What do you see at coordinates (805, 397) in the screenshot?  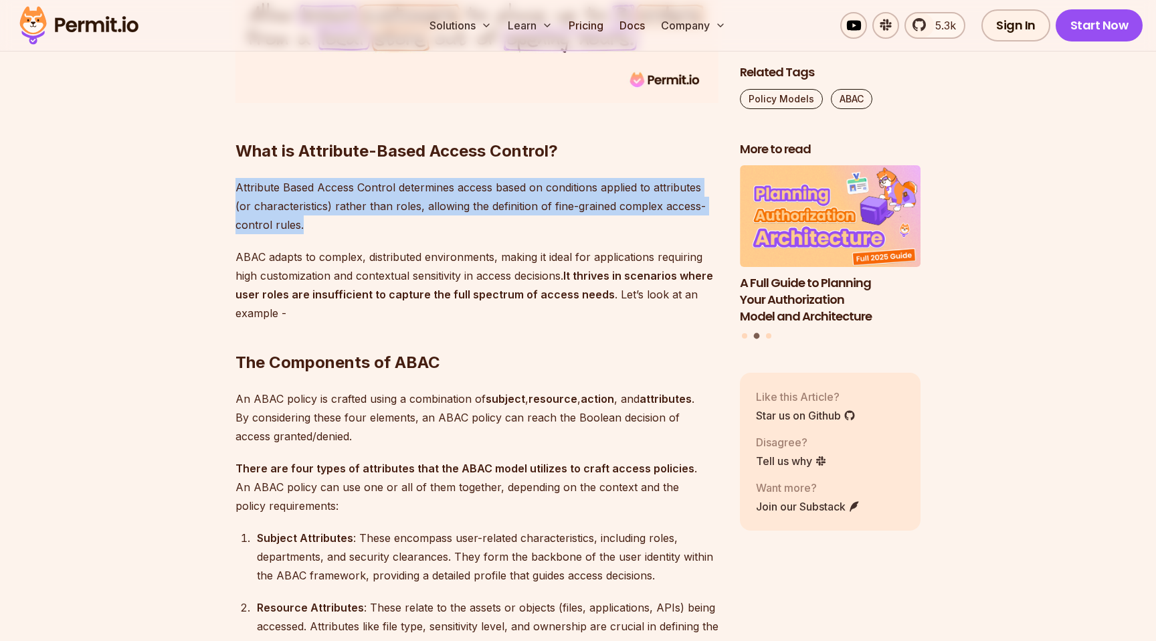 I see `p: Like this Article?` at bounding box center [805, 397].